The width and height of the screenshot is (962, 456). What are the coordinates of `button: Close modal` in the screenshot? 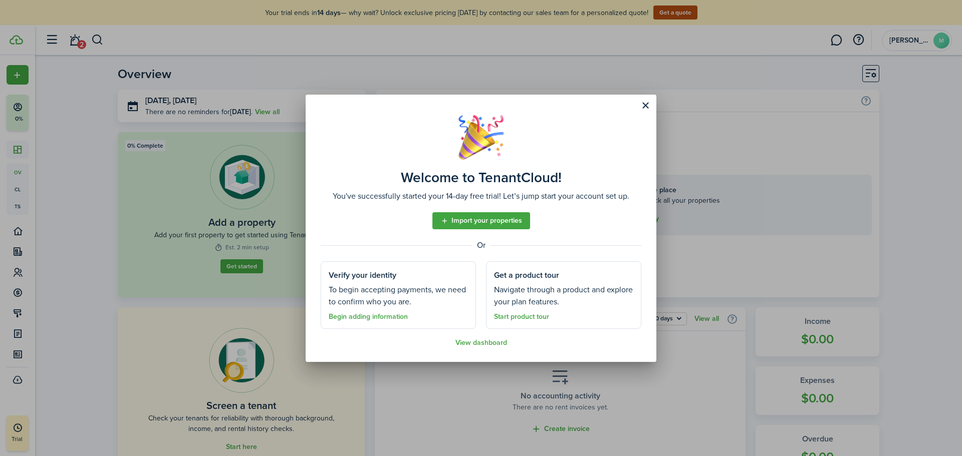 It's located at (645, 106).